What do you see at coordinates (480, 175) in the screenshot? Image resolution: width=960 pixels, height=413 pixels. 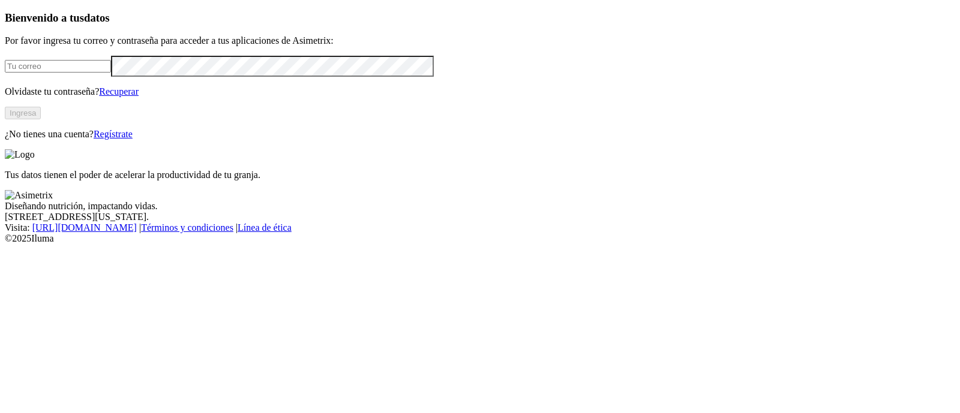 I see `p: Tus datos tienen el poder de acelerar la productividad de tu granja.` at bounding box center [480, 175].